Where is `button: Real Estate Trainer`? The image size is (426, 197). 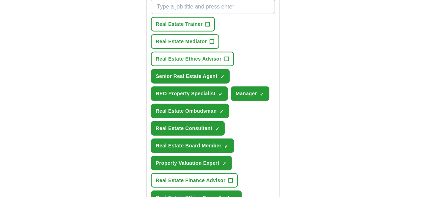
button: Real Estate Trainer is located at coordinates (183, 24).